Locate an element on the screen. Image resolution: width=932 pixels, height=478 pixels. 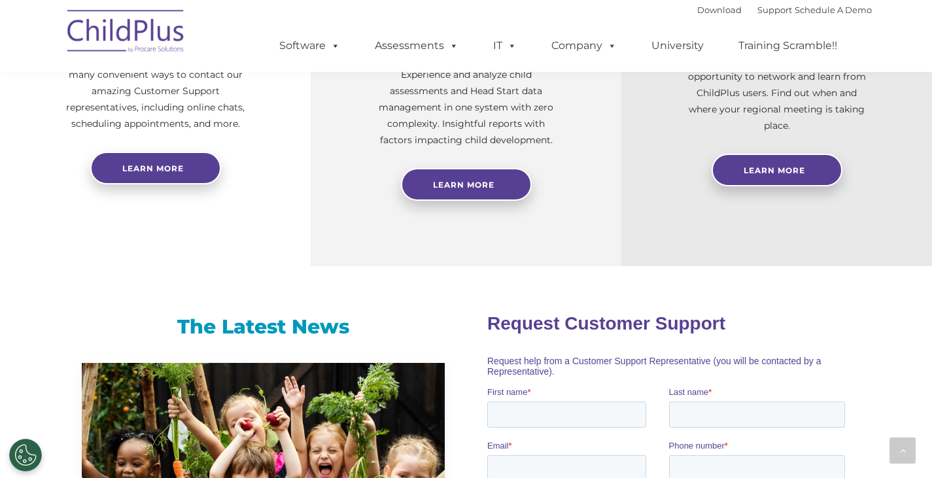
a: Download is located at coordinates (719, 10).